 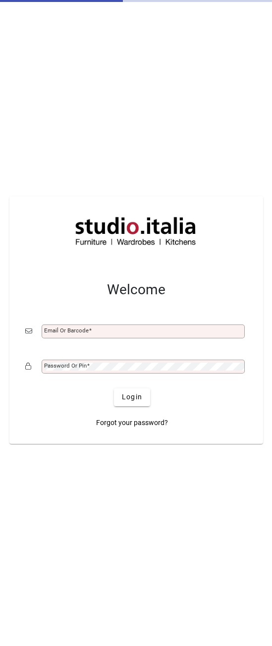 What do you see at coordinates (132, 423) in the screenshot?
I see `span: Forgot your password?` at bounding box center [132, 423].